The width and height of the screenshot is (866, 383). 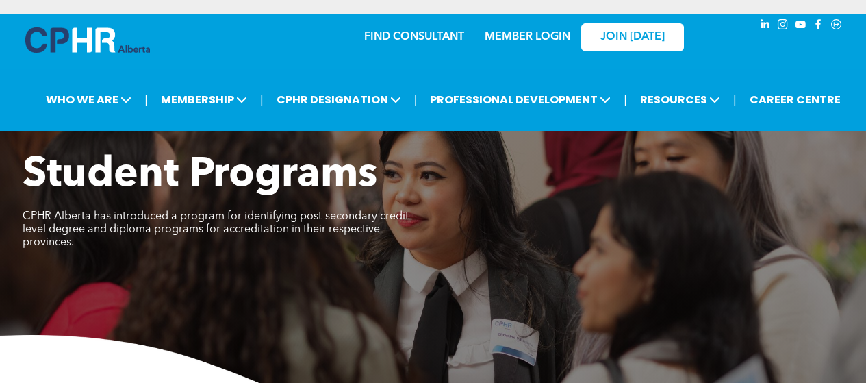 What do you see at coordinates (88, 99) in the screenshot?
I see `span: WHO WE ARE` at bounding box center [88, 99].